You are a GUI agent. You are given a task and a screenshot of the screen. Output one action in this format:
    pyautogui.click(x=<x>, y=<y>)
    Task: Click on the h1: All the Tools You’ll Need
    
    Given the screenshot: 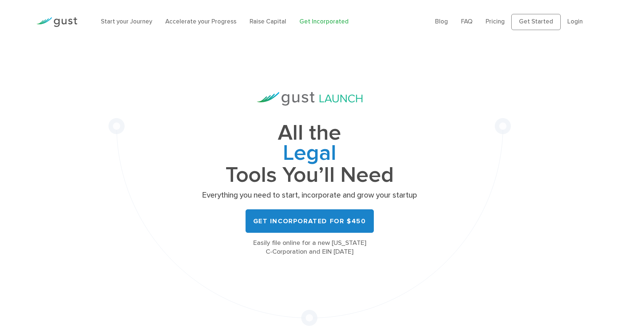 What is the action you would take?
    pyautogui.click(x=309, y=154)
    